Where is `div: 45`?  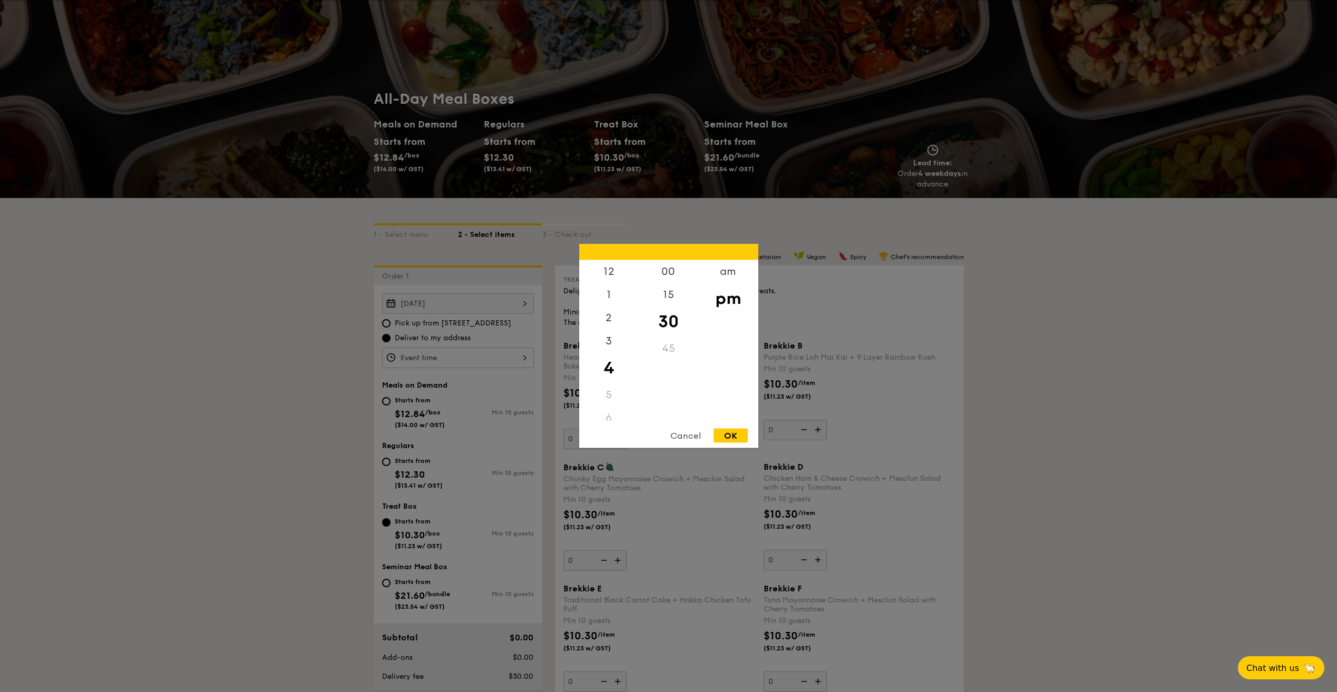 div: 45 is located at coordinates (668, 349).